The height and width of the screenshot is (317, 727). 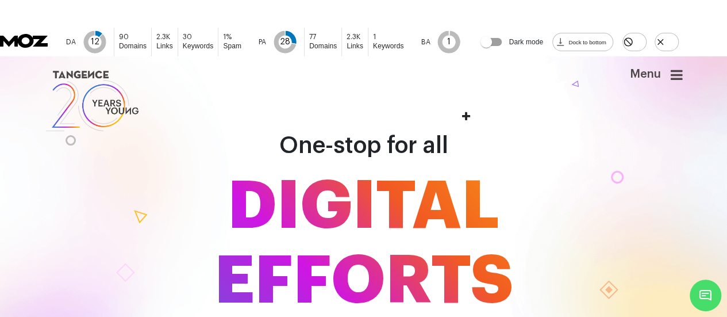 What do you see at coordinates (442, 42) in the screenshot?
I see `div: Brand Authority™ is a score (1-100) developed by Moz that measures the total strength of a brand.` at bounding box center [442, 42].